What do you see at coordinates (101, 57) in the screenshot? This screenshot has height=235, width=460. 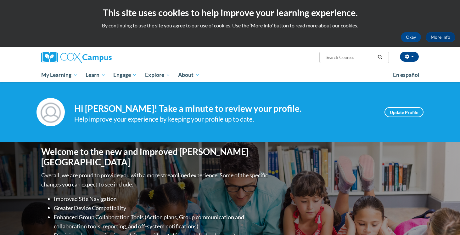 I see `a: Cox Campus` at bounding box center [101, 57].